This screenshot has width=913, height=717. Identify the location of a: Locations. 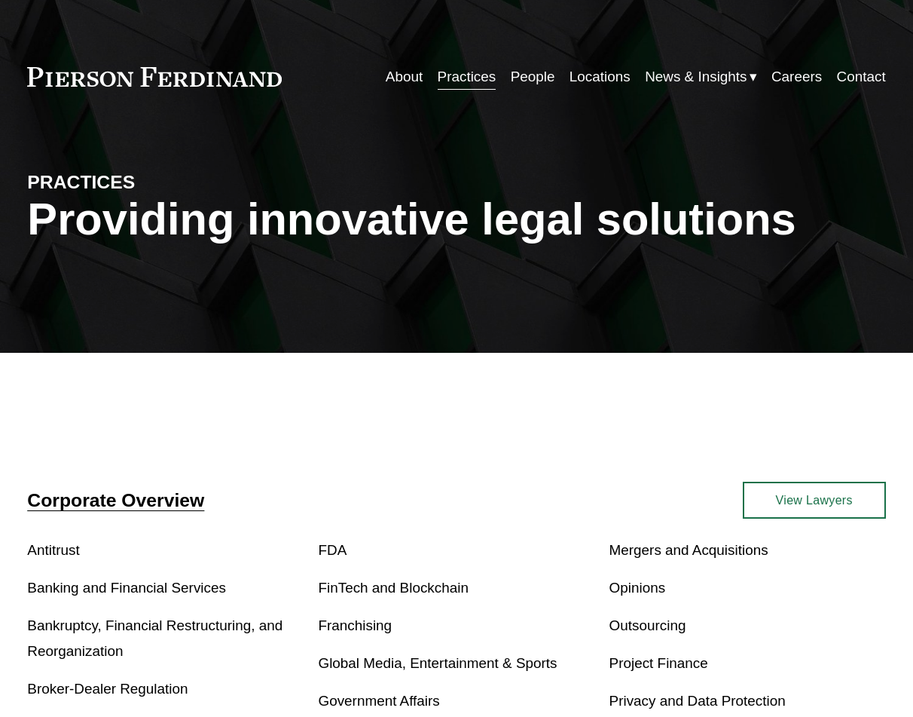
(600, 77).